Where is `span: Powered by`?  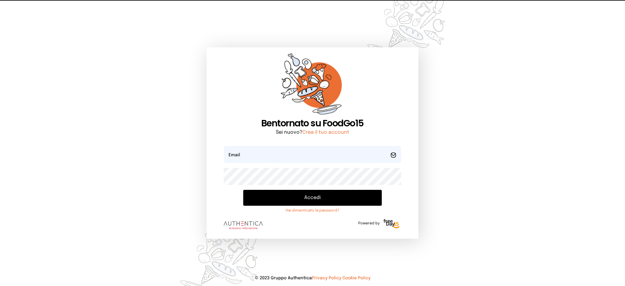 span: Powered by is located at coordinates (369, 223).